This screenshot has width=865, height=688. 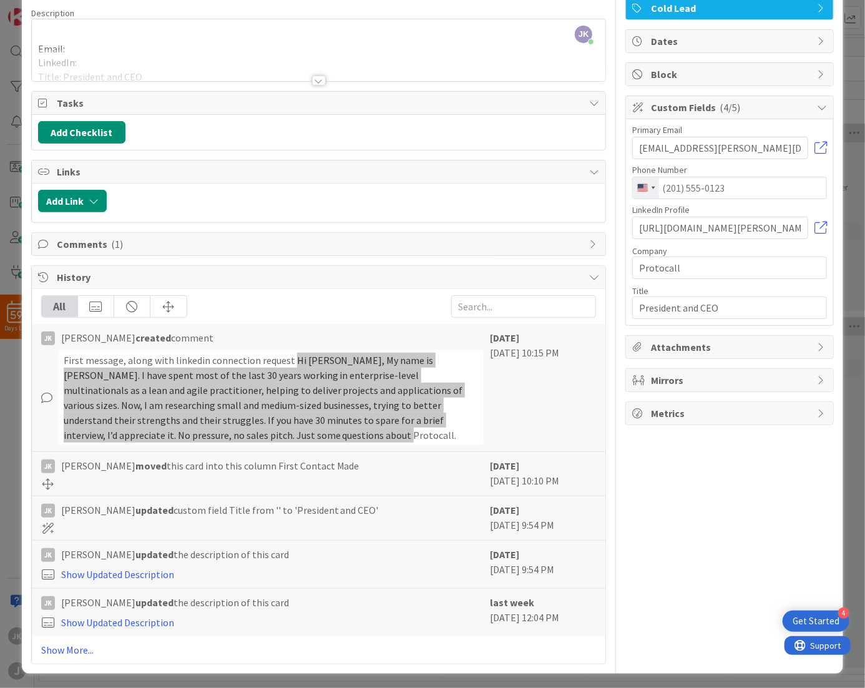 I want to click on label: Company, so click(x=649, y=251).